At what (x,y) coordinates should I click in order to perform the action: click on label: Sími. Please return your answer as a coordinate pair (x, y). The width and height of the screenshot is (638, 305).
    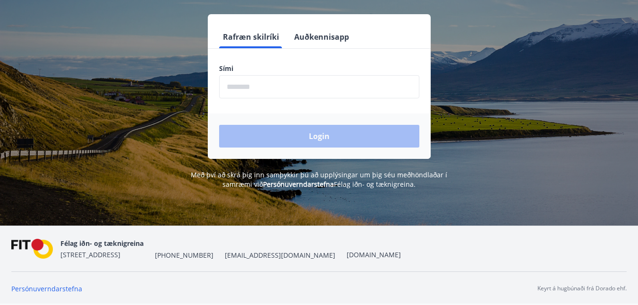
    Looking at the image, I should click on (319, 68).